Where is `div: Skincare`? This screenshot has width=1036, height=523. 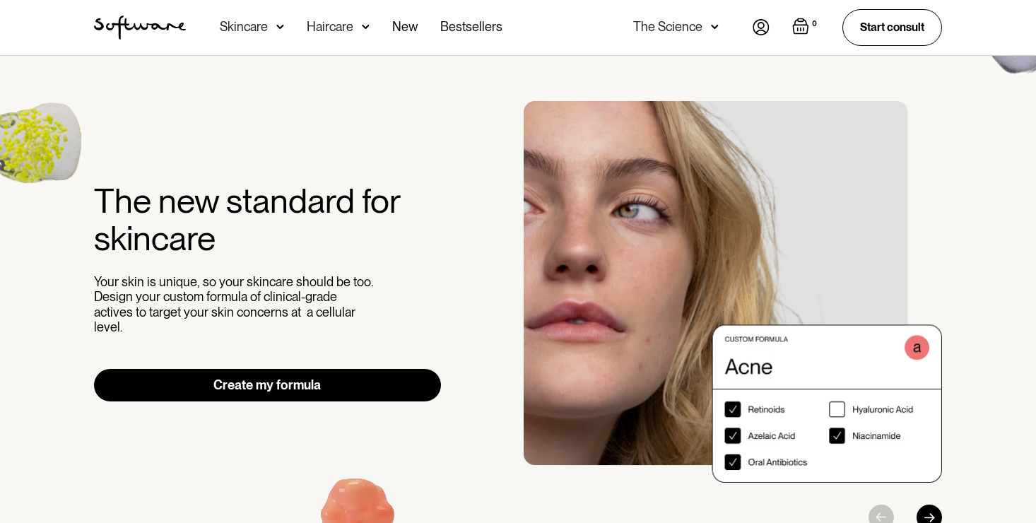
div: Skincare is located at coordinates (244, 27).